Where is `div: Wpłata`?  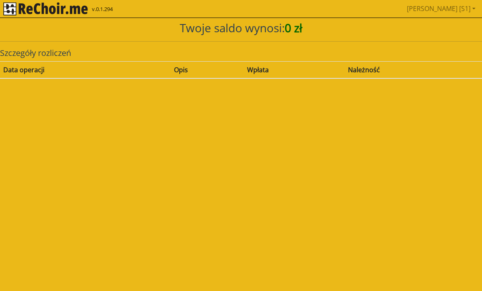
div: Wpłata is located at coordinates (294, 70).